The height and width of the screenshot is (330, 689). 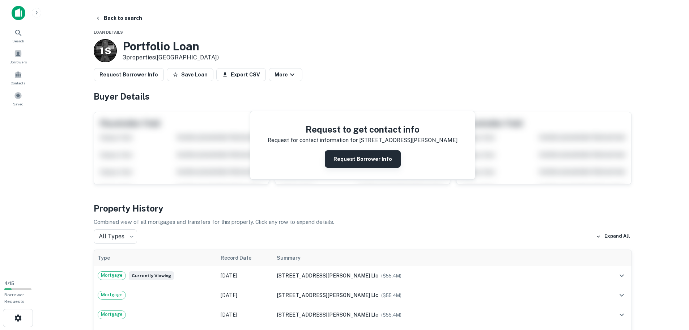 I want to click on button: Export CSV, so click(x=241, y=75).